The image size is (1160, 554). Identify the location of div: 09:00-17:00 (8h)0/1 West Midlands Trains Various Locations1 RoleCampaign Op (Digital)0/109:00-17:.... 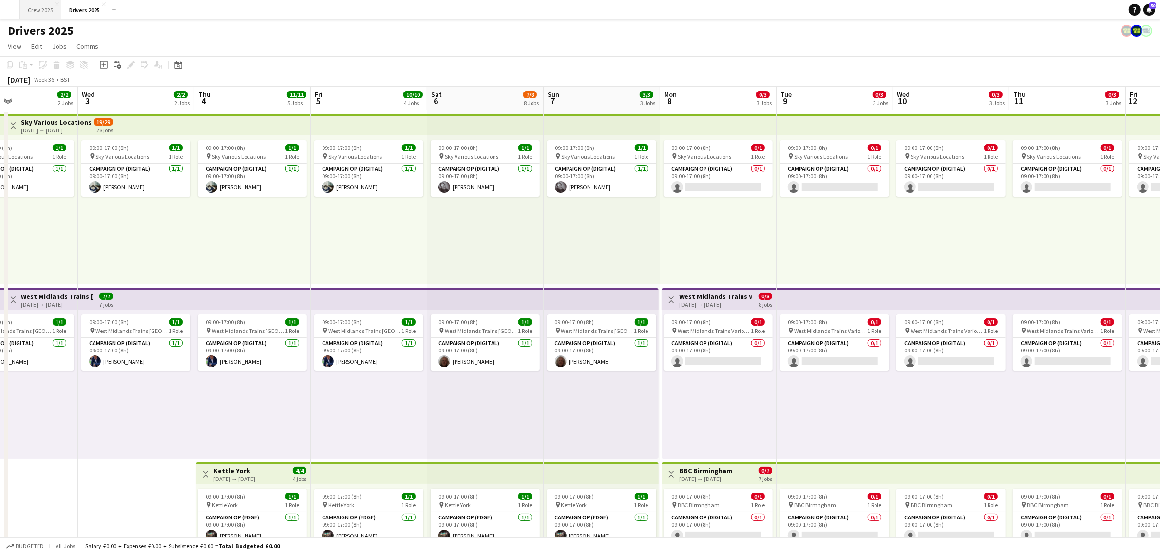
(1067, 343).